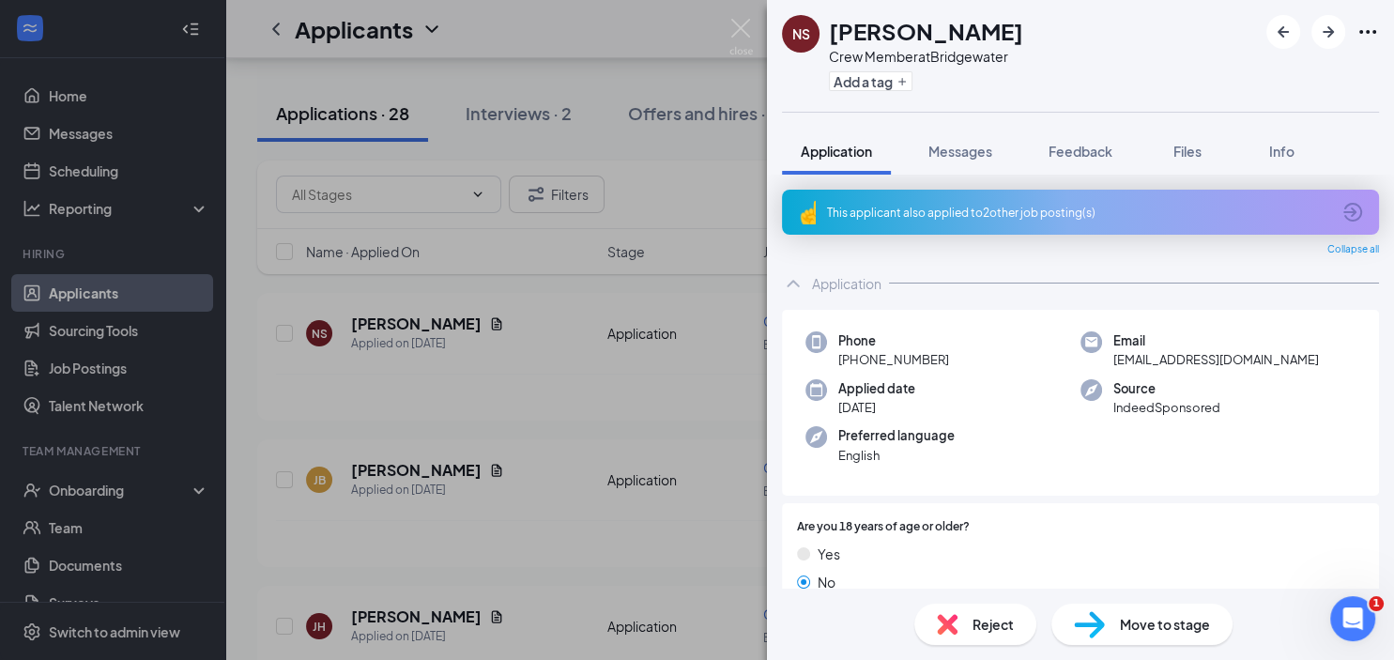 The width and height of the screenshot is (1394, 660). Describe the element at coordinates (1167, 389) in the screenshot. I see `span: Source` at that location.